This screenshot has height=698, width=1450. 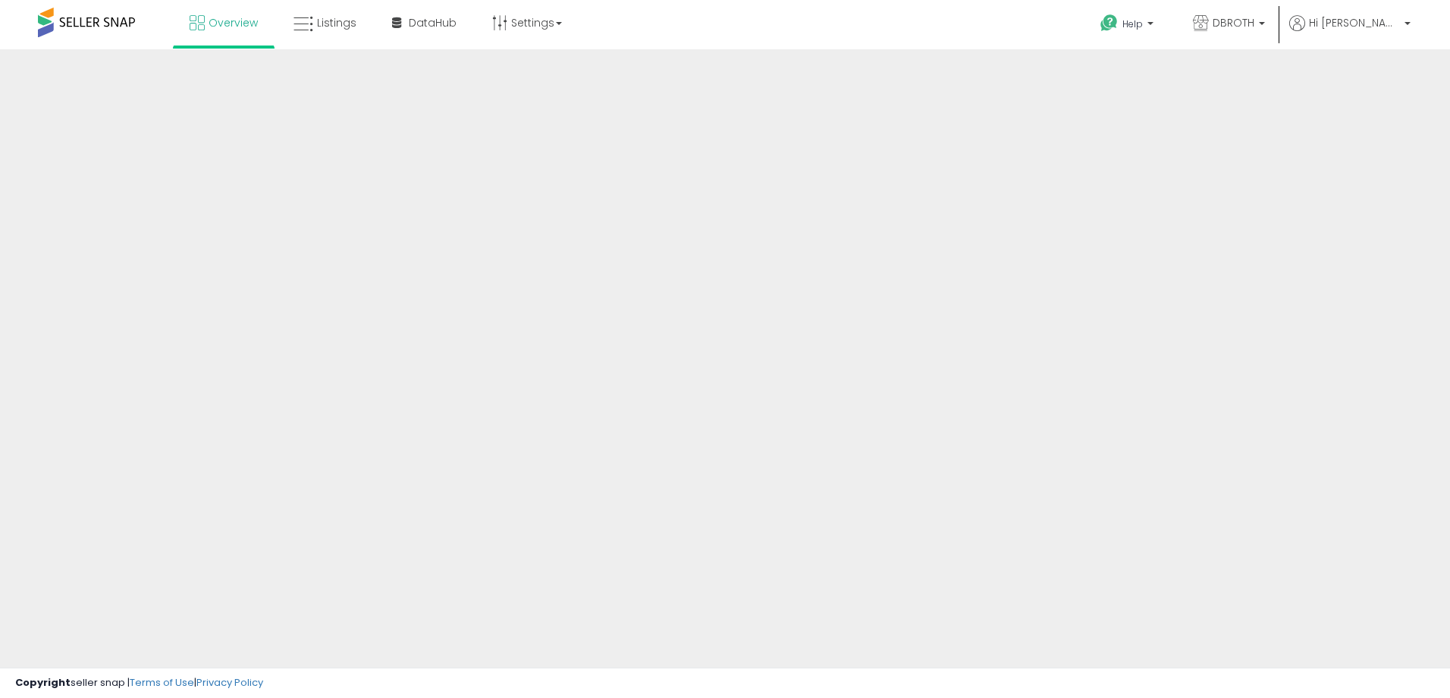 I want to click on strong: Copyright, so click(x=42, y=682).